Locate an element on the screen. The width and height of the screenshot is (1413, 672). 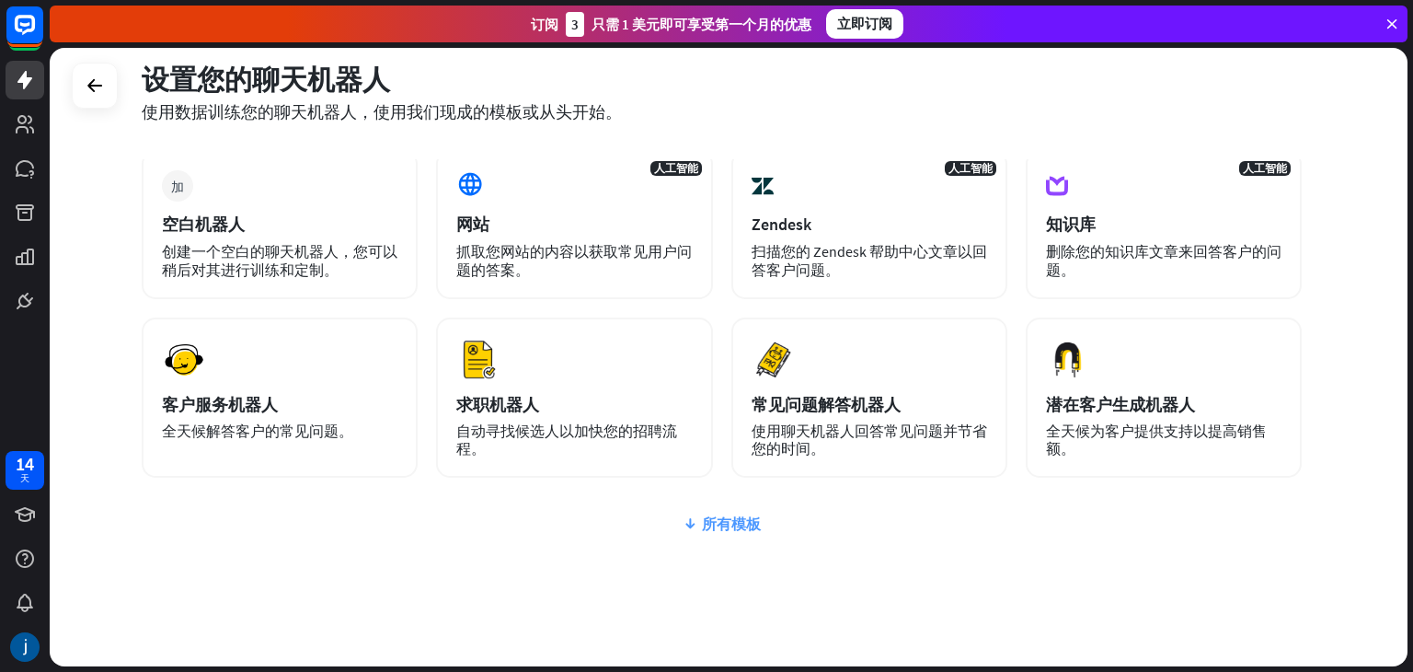
font: 自动寻找候选人以加快您的招聘流程。 is located at coordinates (567, 439).